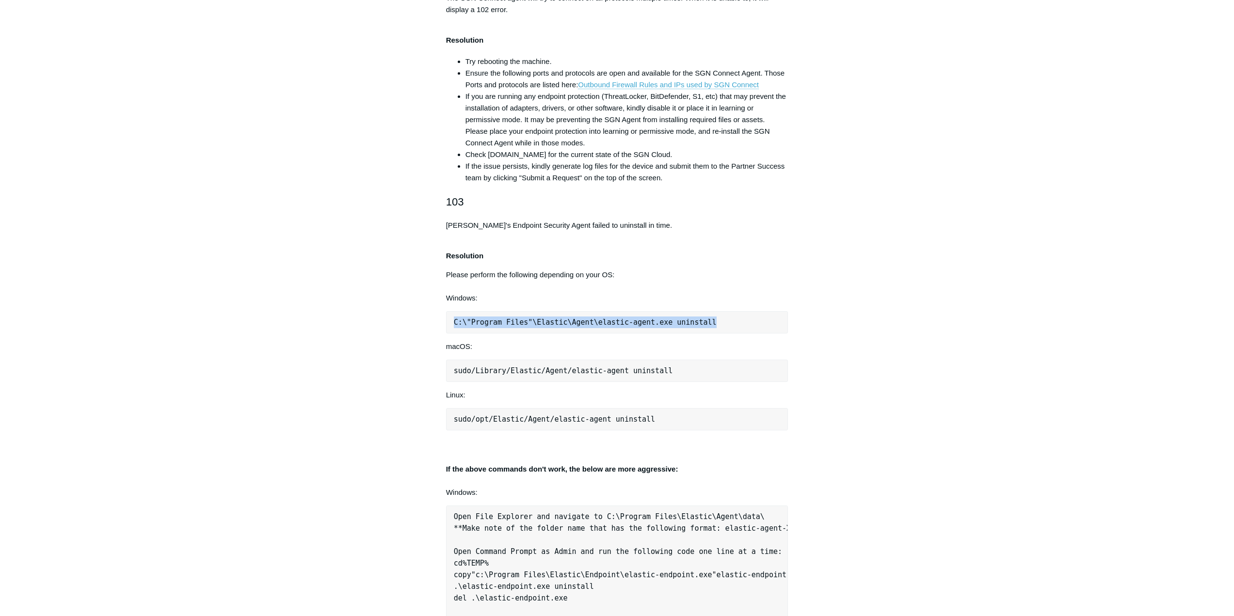 This screenshot has height=616, width=1234. I want to click on p: macOS:, so click(617, 347).